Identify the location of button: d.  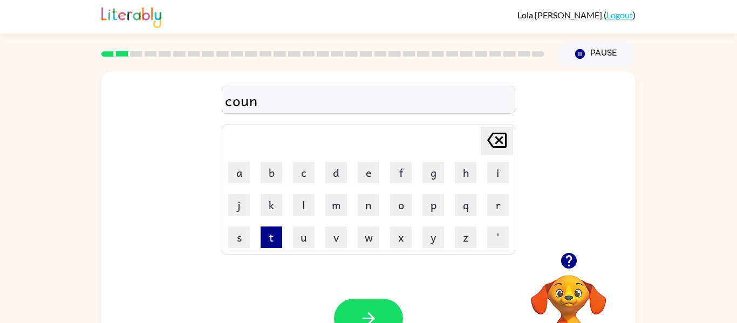
(336, 173).